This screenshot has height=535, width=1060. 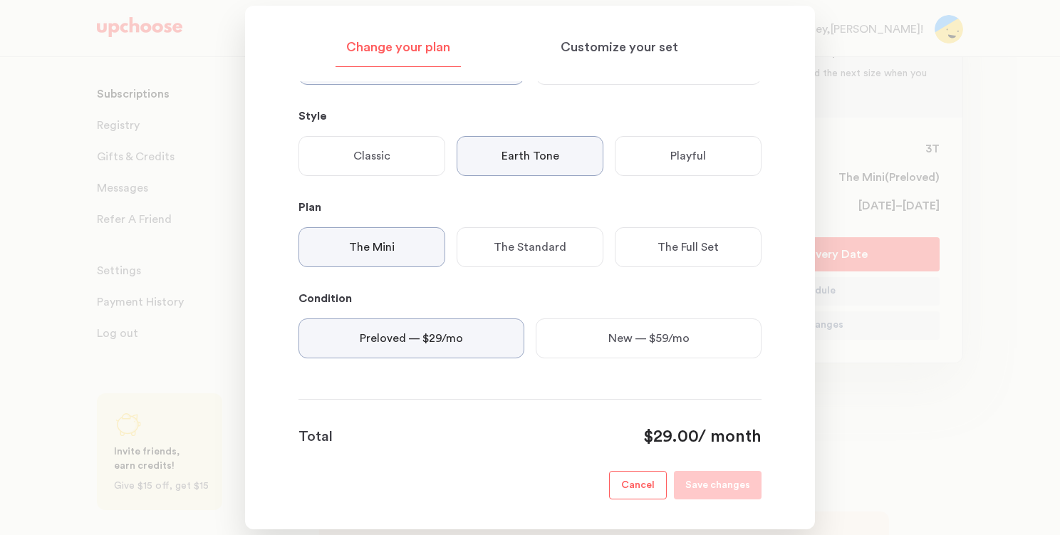 I want to click on span: $29.00, so click(x=670, y=437).